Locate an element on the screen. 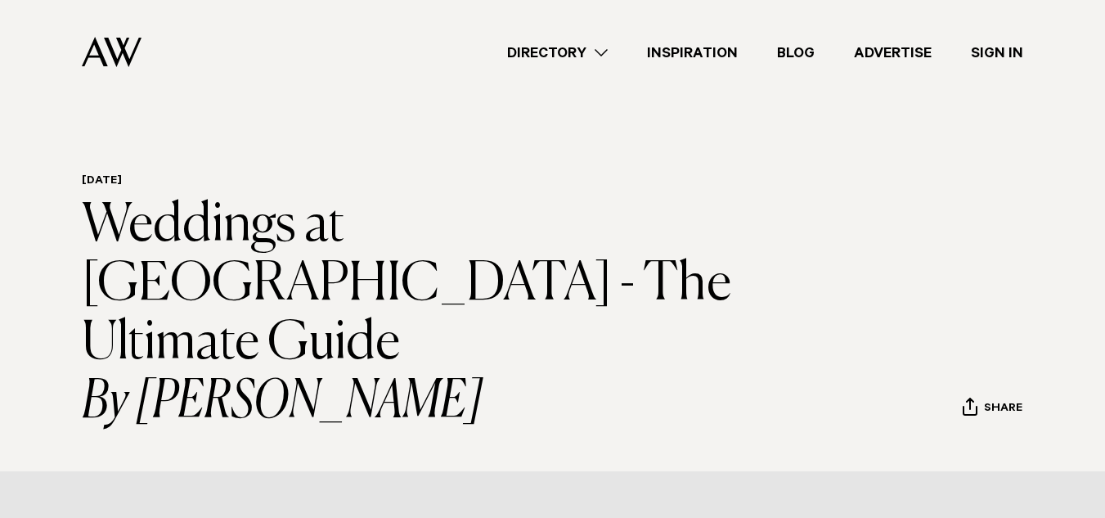 Image resolution: width=1105 pixels, height=518 pixels. a: Directory is located at coordinates (557, 52).